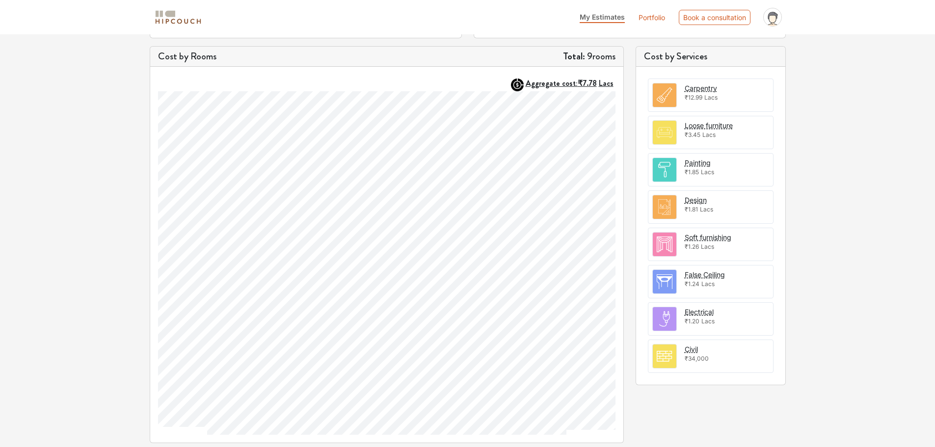 Image resolution: width=935 pixels, height=447 pixels. Describe the element at coordinates (708, 237) in the screenshot. I see `div: Soft furnishing` at that location.